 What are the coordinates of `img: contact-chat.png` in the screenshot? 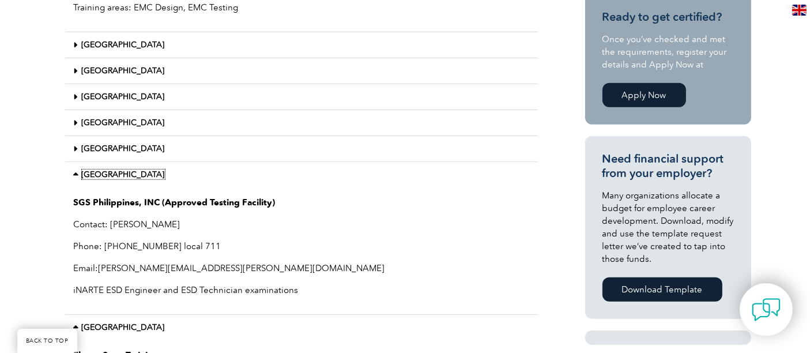 It's located at (766, 309).